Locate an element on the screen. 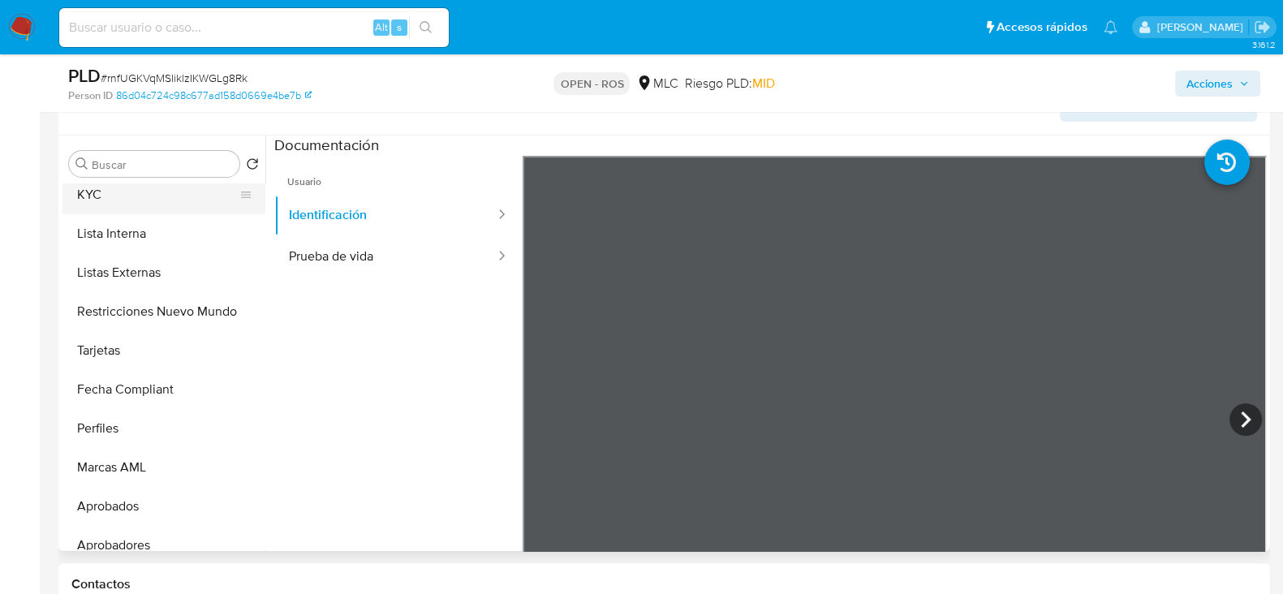 Image resolution: width=1283 pixels, height=594 pixels. p: OPEN - ROS is located at coordinates (592, 84).